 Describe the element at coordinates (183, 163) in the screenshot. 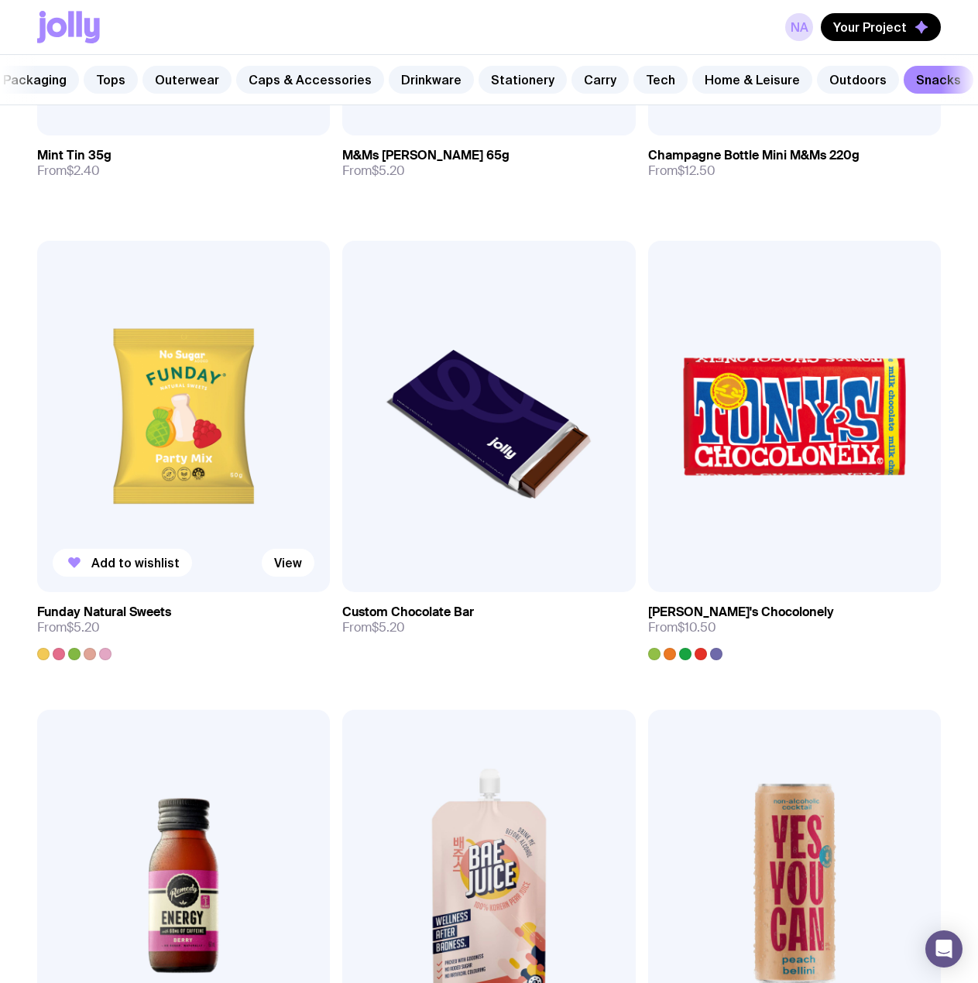

I see `a: Mint Tin 35gFrom$2.40` at that location.